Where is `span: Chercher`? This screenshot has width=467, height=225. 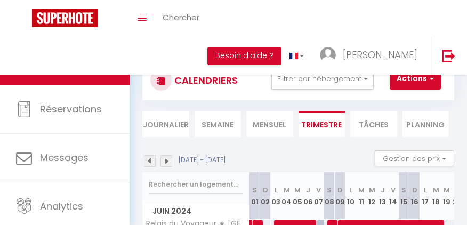
span: Chercher is located at coordinates (181, 17).